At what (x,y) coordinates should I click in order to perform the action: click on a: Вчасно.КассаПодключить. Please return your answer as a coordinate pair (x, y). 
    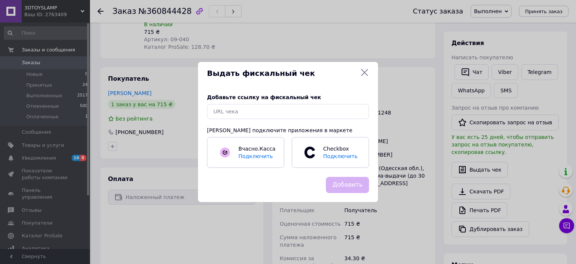
    Looking at the image, I should click on (246, 152).